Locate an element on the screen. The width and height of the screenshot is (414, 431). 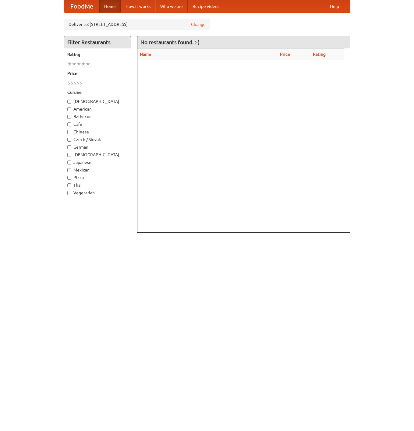
label: Barbecue is located at coordinates (97, 117).